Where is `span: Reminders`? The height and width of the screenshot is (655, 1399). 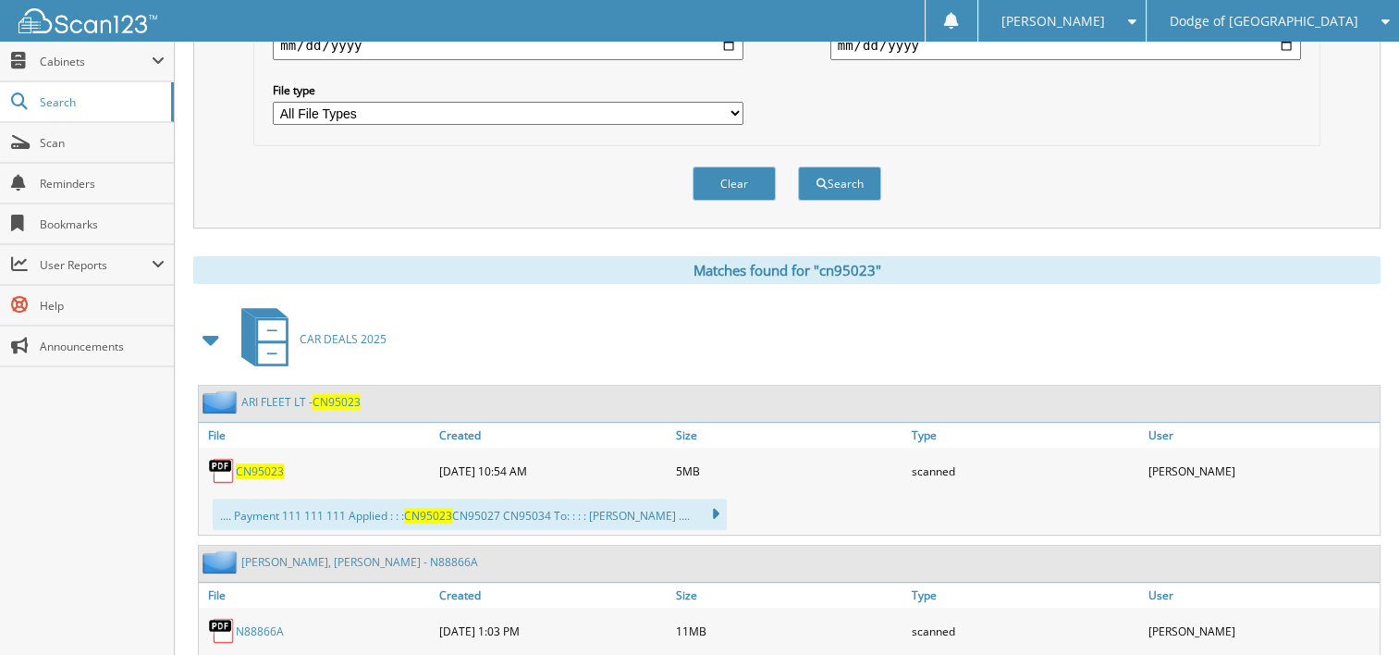 span: Reminders is located at coordinates (102, 183).